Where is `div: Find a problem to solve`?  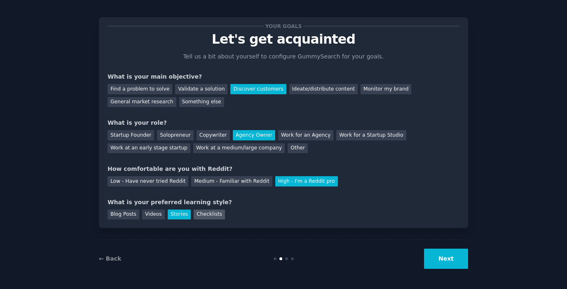
div: Find a problem to solve is located at coordinates (140, 89).